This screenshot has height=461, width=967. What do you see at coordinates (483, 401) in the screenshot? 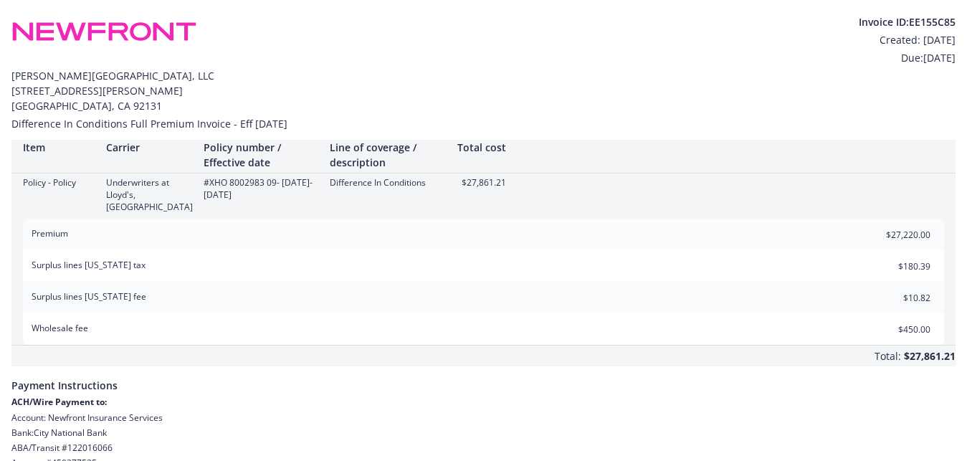
I see `div: ACH/Wire Payment to:` at bounding box center [483, 401].